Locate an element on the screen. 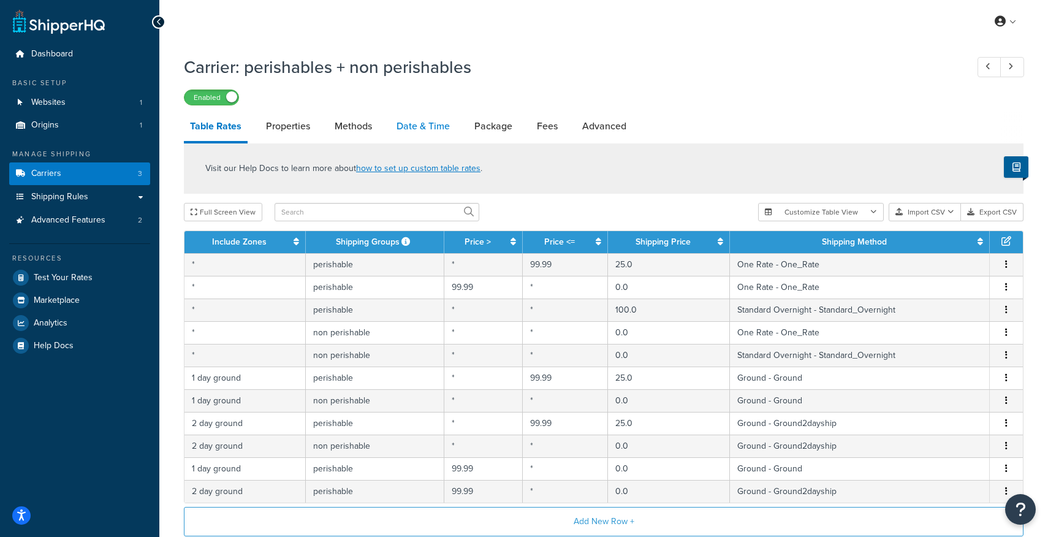  span: Dashboard is located at coordinates (52, 54).